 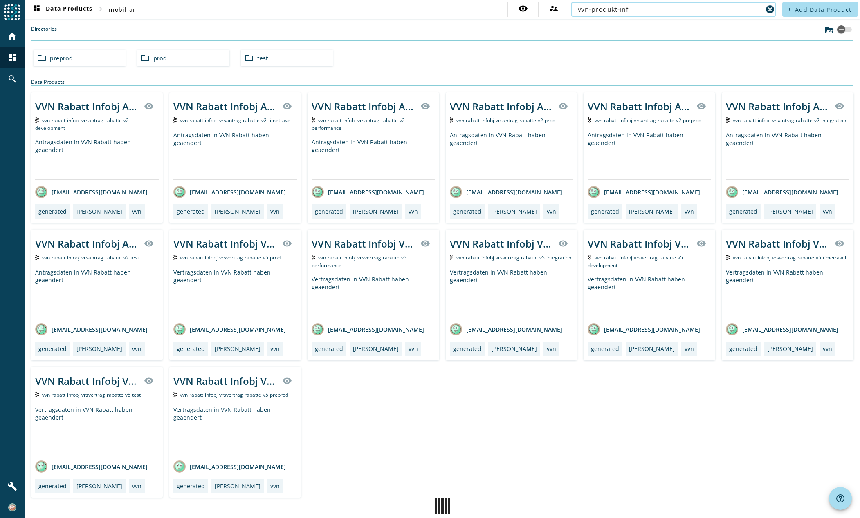 I want to click on span: Kafka Topic: vvn-rabatt-infobj-vrsvertrag-rabatte-v5-development, so click(x=636, y=262).